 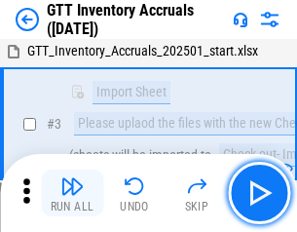 I want to click on div: Run All, so click(x=72, y=206).